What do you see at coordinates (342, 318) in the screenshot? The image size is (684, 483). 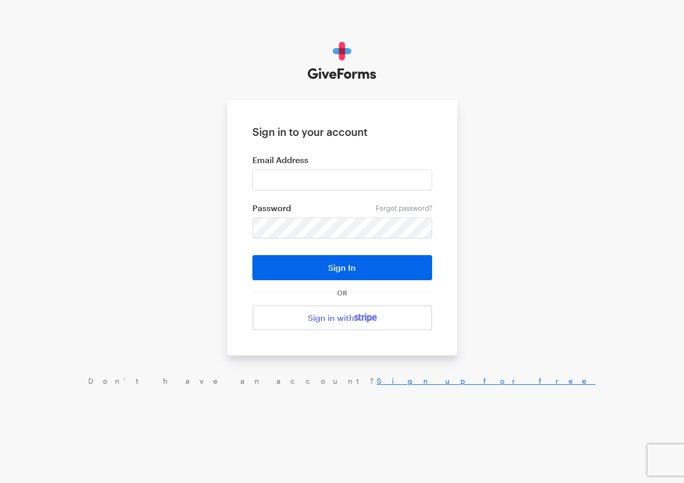 I see `a: Sign in with` at bounding box center [342, 318].